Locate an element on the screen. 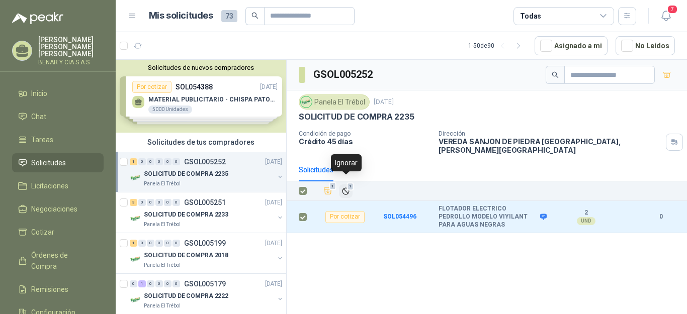 The image size is (687, 314). button: Ignorar is located at coordinates (346, 191).